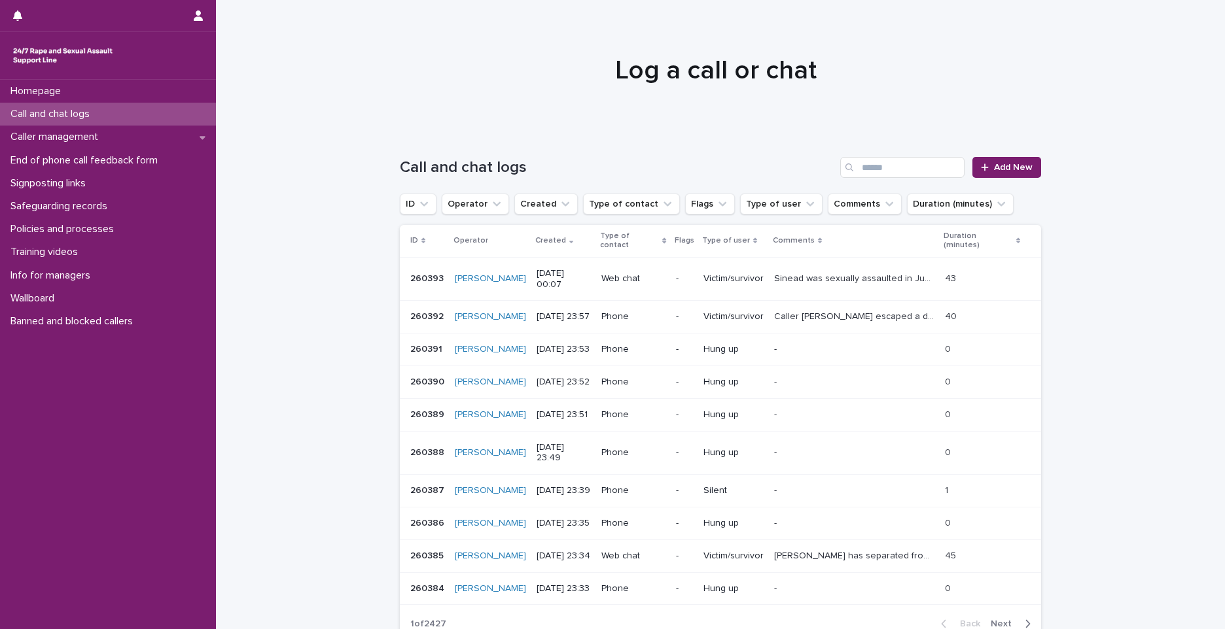  What do you see at coordinates (617, 168) in the screenshot?
I see `h1: Call and chat logs` at bounding box center [617, 168].